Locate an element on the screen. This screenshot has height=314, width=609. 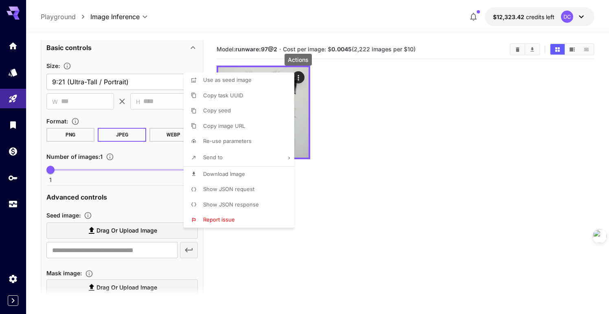
span: Copy seed is located at coordinates (217, 110).